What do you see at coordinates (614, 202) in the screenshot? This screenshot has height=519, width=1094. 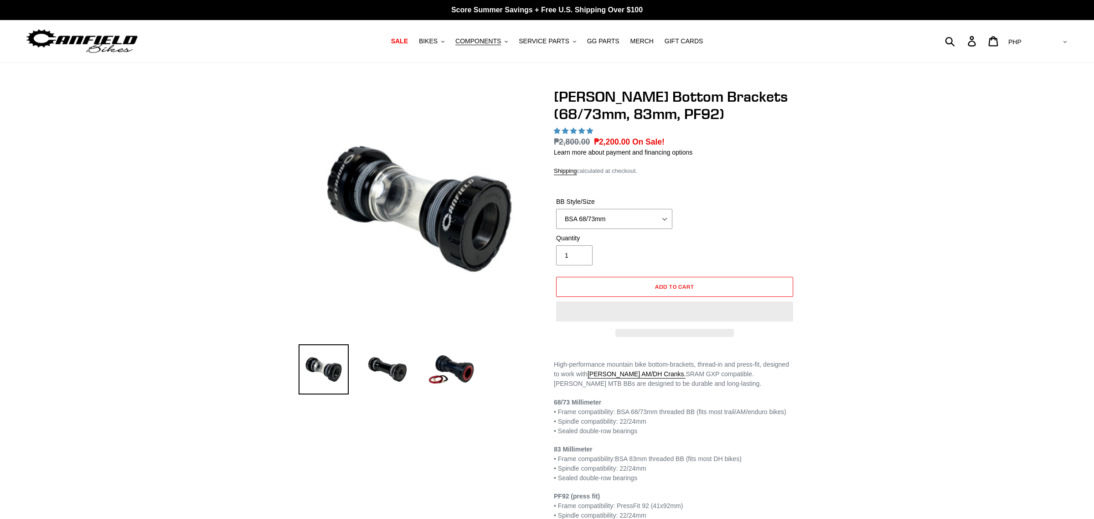 I see `label: BB Style/Size` at bounding box center [614, 202].